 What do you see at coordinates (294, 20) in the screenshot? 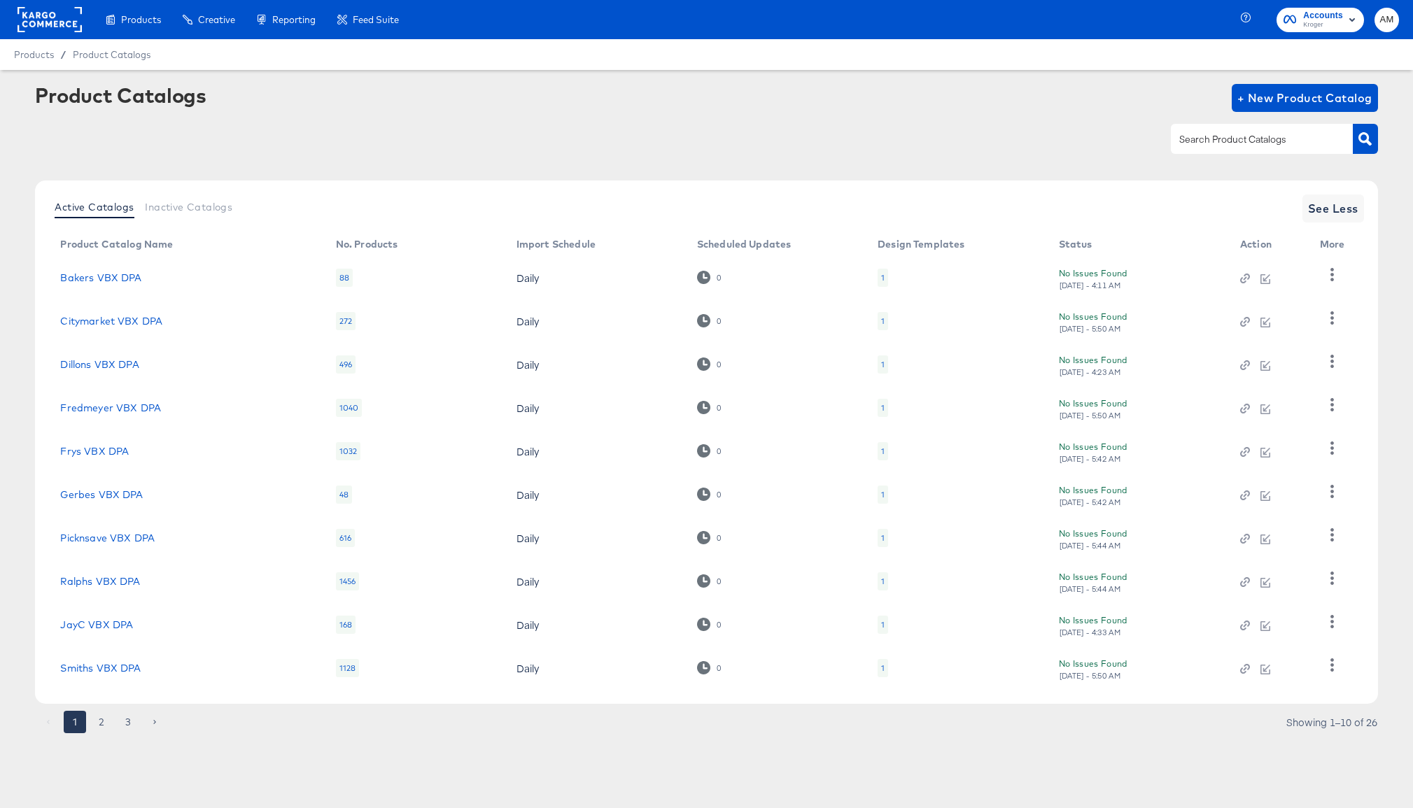
I see `span: Reporting` at bounding box center [294, 20].